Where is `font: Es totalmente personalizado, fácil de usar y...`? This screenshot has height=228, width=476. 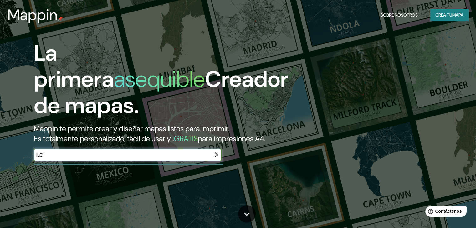
font: Es totalmente personalizado, fácil de usar y... is located at coordinates (104, 139).